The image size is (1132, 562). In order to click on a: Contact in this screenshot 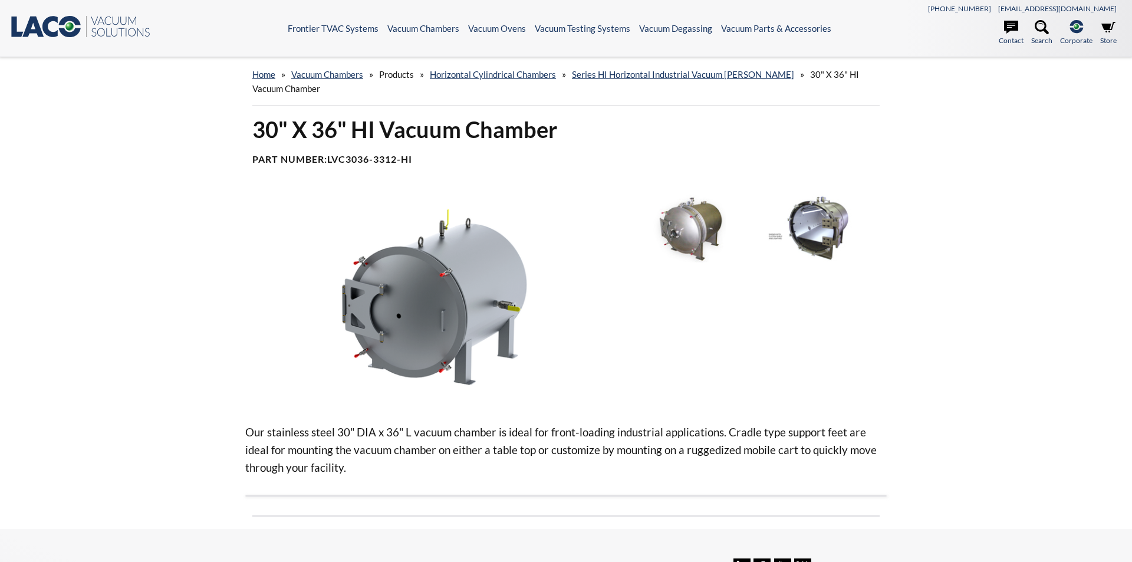, I will do `click(1011, 33)`.